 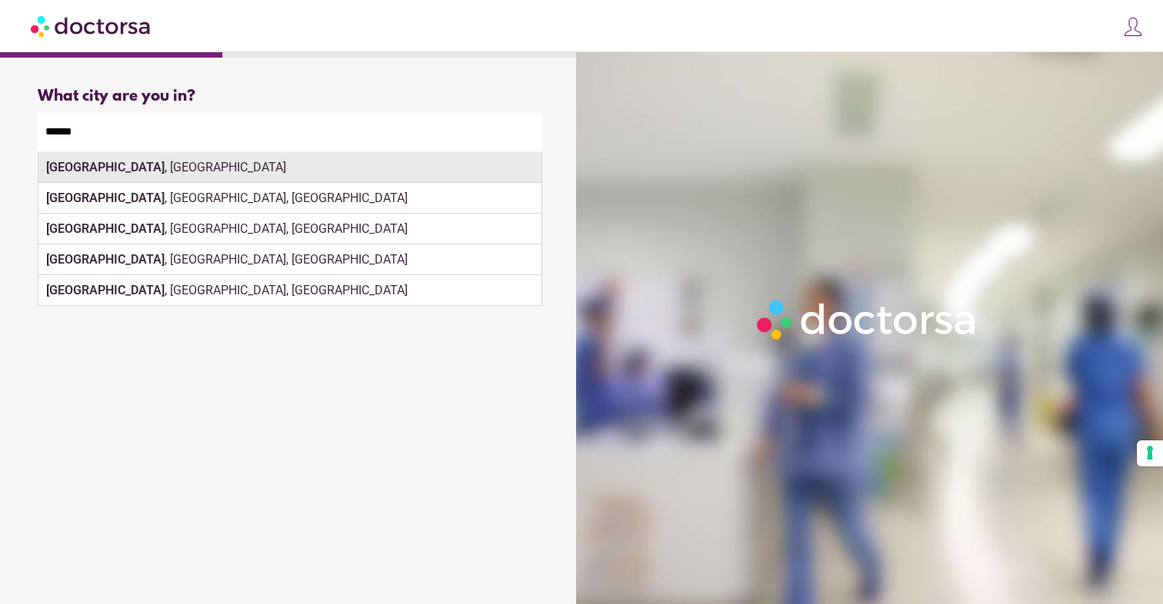 I want to click on img: icons8-customer-100.png, so click(x=1133, y=27).